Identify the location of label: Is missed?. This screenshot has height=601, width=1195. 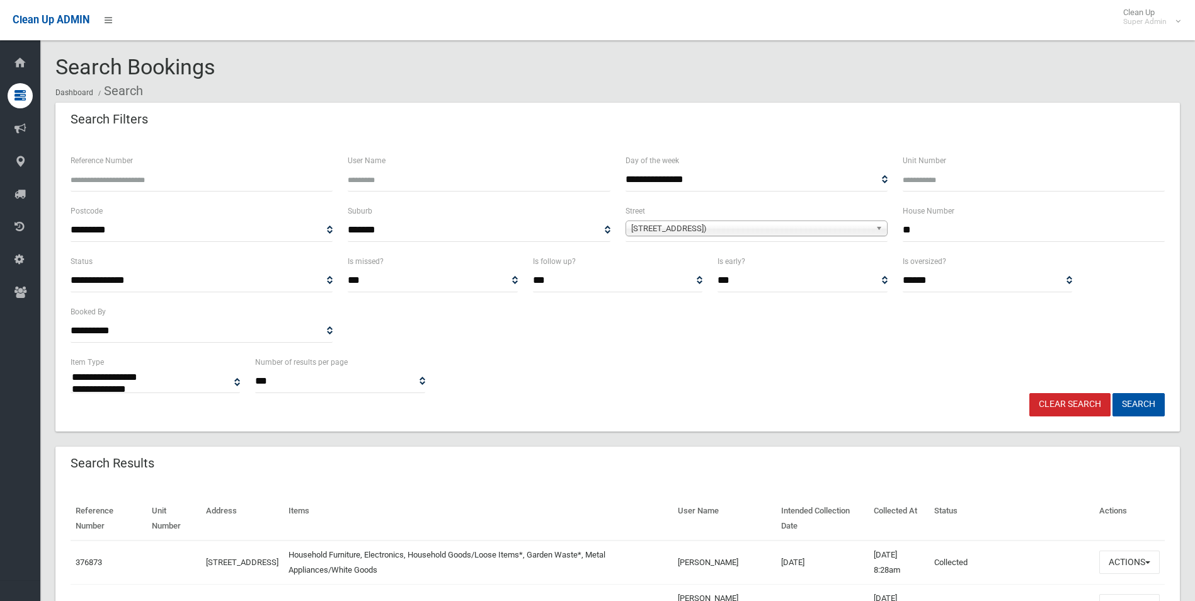
(365, 261).